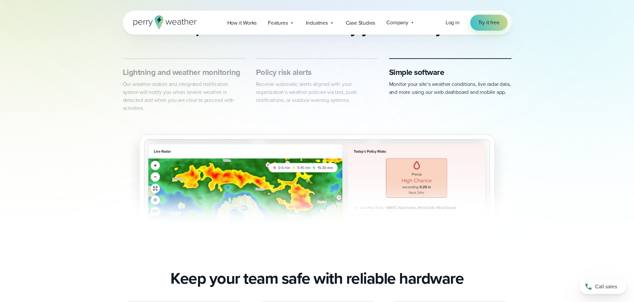 This screenshot has width=634, height=302. I want to click on p: Receive automatic alerts aligned with your organization’s weather policies via text, push notific..., so click(317, 92).